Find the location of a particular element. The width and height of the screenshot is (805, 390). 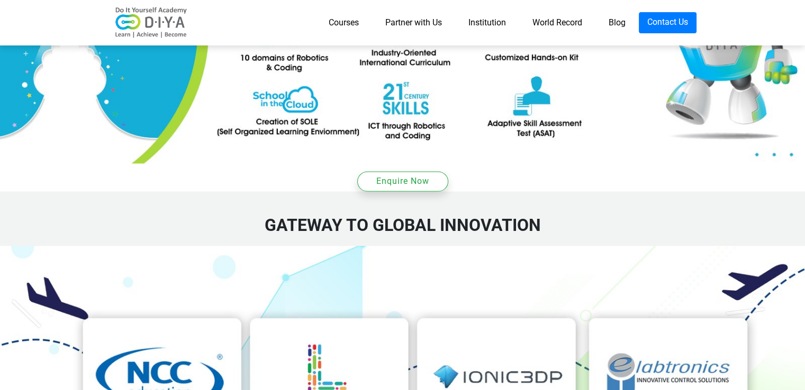

a: Courses is located at coordinates (343, 23).